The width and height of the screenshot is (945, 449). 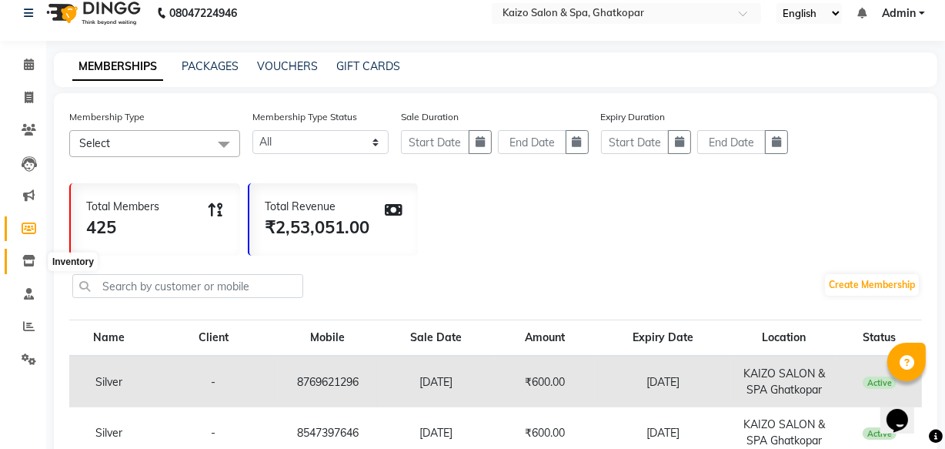 I want to click on th: Location: activate to sort column ascending, so click(x=784, y=338).